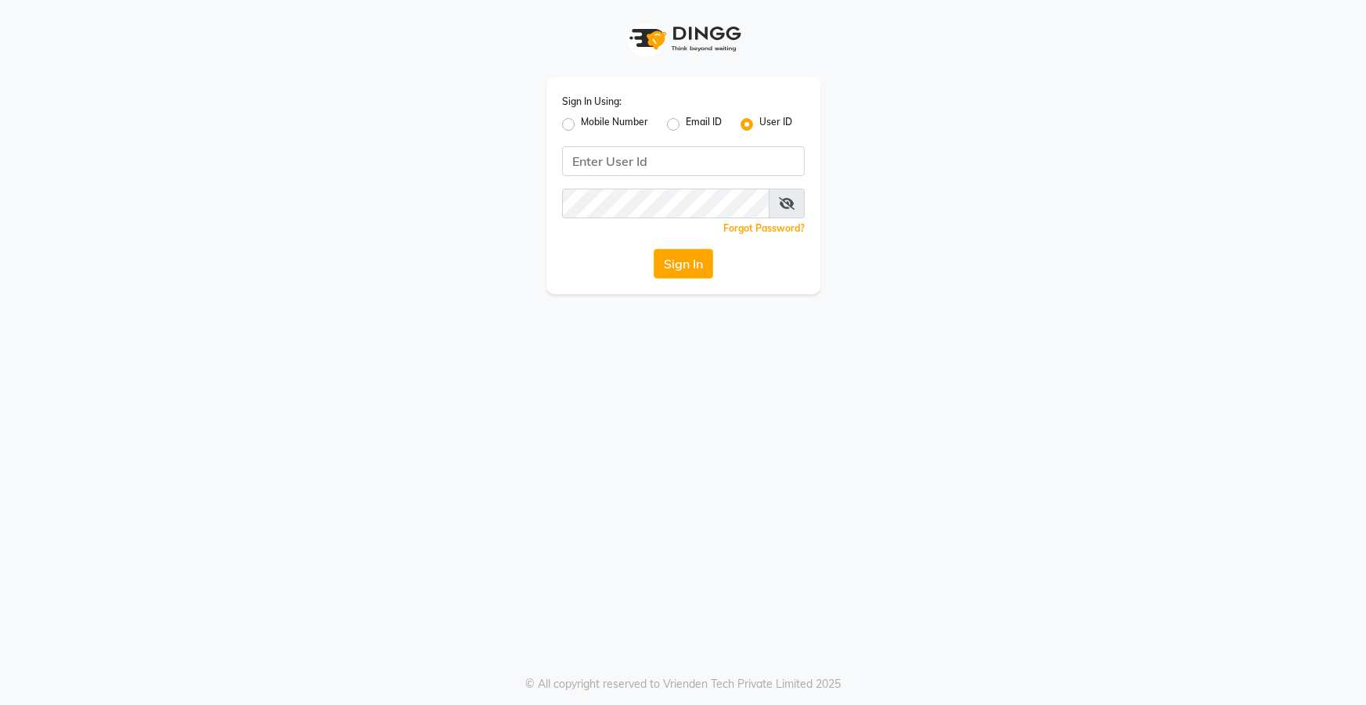 Image resolution: width=1366 pixels, height=705 pixels. Describe the element at coordinates (615, 124) in the screenshot. I see `label: Mobile Number` at that location.